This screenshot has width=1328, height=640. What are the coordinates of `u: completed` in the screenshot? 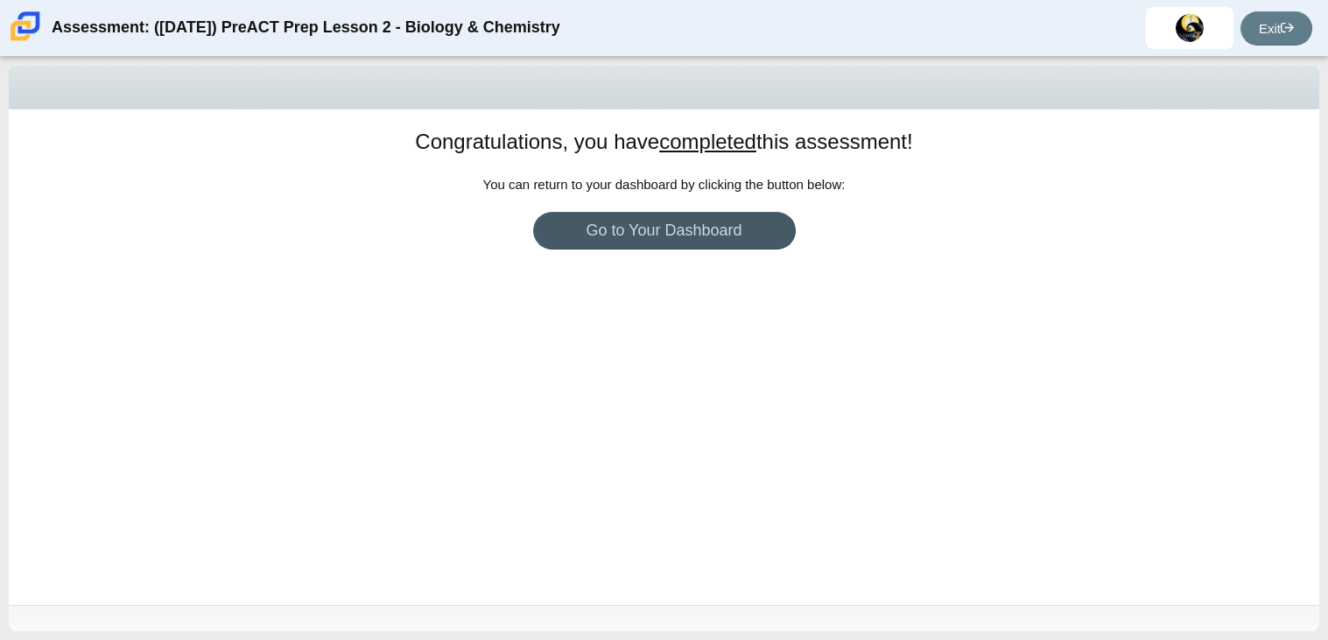 It's located at (707, 141).